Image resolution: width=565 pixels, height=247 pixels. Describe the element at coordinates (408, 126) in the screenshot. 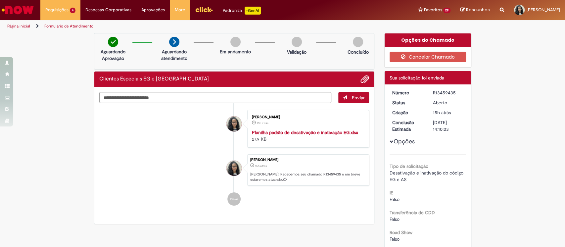

I see `dt: Conclusão Estimada` at that location.